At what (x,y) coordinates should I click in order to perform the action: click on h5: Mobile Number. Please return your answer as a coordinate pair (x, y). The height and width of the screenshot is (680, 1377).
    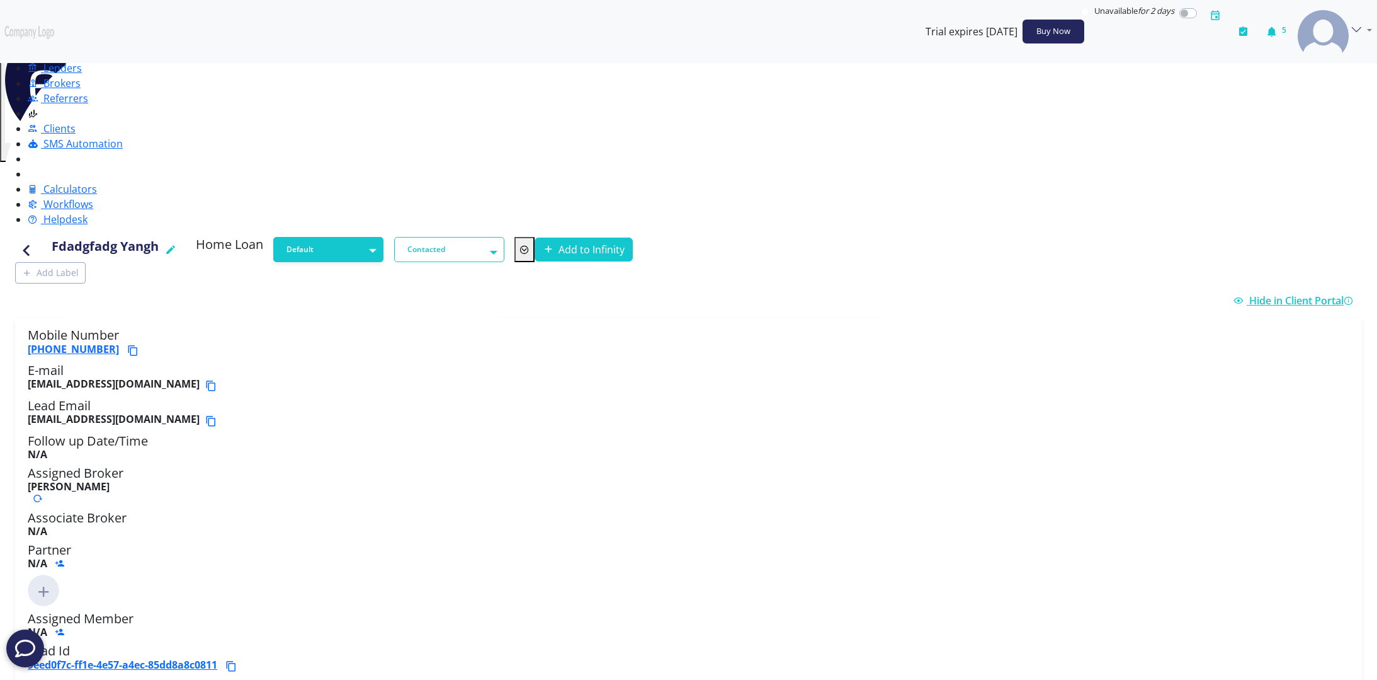
    Looking at the image, I should click on (688, 343).